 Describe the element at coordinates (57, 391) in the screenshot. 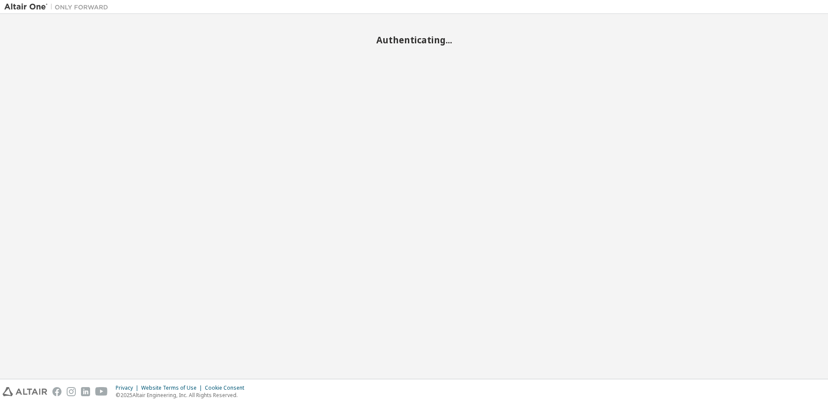

I see `img: facebook.svg` at that location.